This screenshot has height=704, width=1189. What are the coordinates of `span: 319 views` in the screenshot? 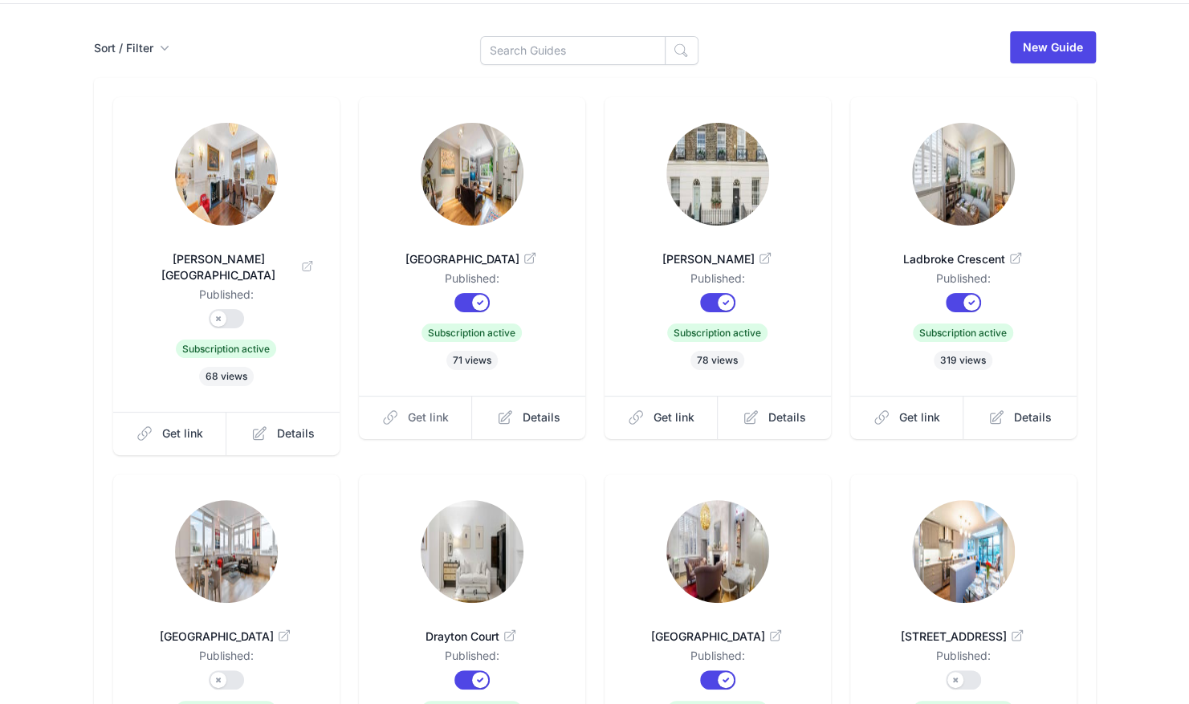 It's located at (963, 361).